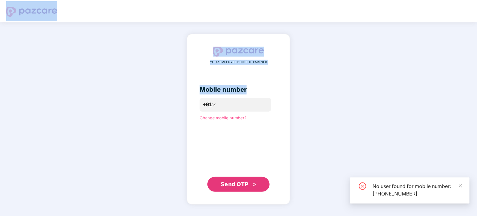 The image size is (477, 216). I want to click on span: close, so click(460, 186).